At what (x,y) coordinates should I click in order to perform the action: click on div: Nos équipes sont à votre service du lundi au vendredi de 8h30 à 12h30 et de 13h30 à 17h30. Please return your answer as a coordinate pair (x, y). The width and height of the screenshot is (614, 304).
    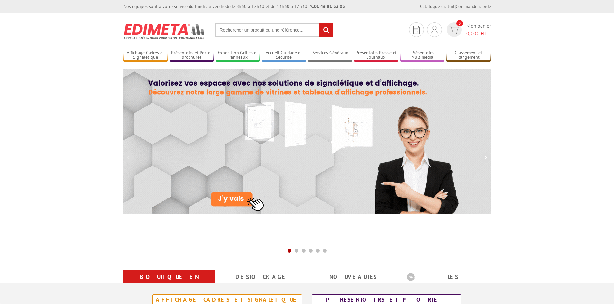
    Looking at the image, I should click on (234, 6).